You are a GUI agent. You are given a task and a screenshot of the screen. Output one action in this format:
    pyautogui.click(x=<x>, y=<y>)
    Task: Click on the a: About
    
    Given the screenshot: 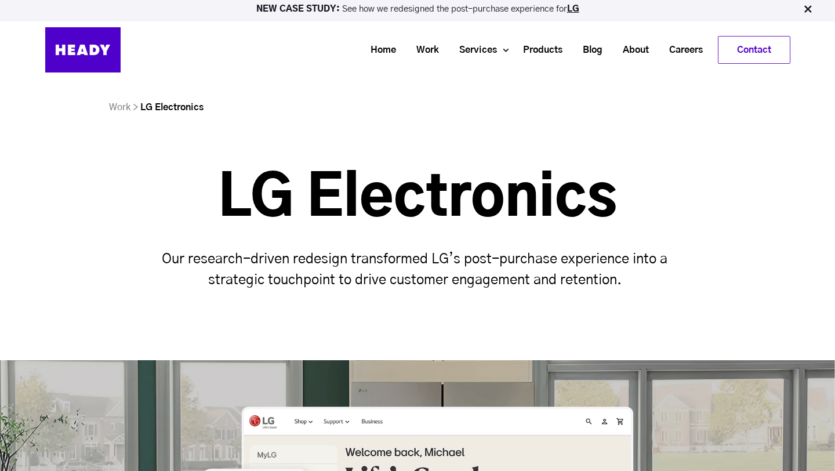 What is the action you would take?
    pyautogui.click(x=631, y=50)
    